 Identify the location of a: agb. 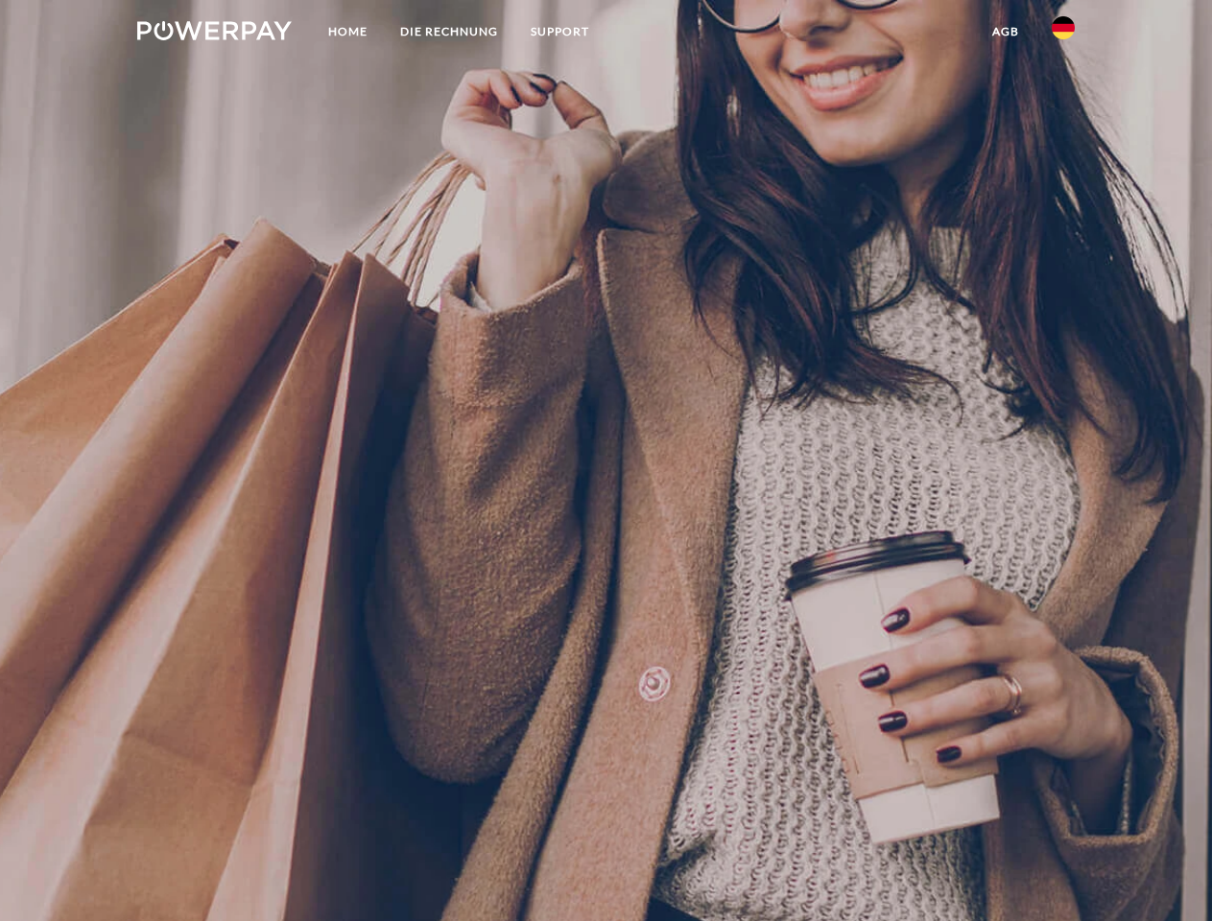
(1006, 32).